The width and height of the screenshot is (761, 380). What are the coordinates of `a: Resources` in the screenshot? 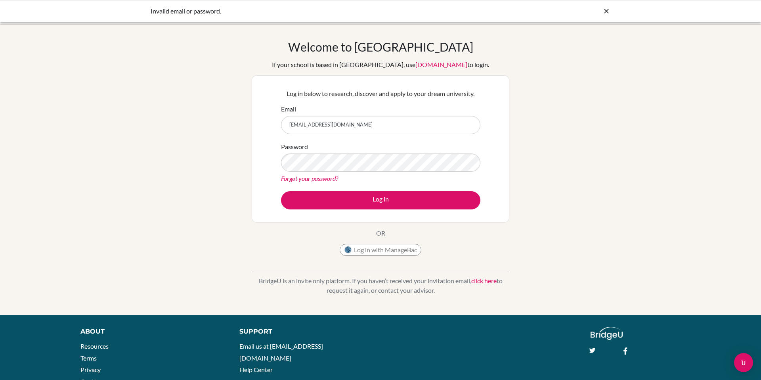 It's located at (94, 346).